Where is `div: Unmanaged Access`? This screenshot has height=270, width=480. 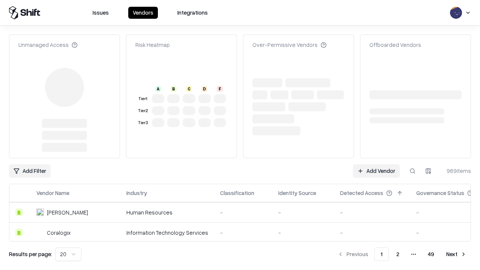
div: Unmanaged Access is located at coordinates (48, 45).